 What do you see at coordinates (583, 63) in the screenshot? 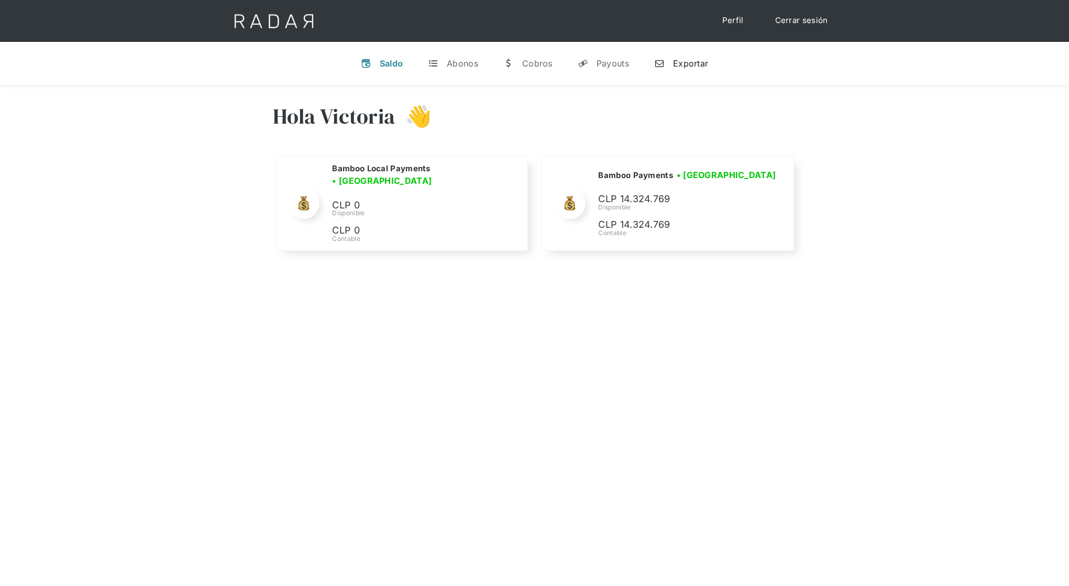
I see `div: y` at bounding box center [583, 63].